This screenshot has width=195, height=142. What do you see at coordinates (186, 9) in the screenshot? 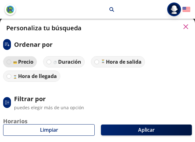
I see `button: English` at bounding box center [186, 9].